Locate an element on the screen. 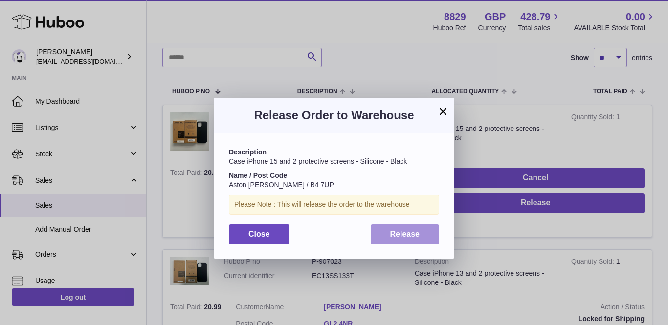 The image size is (668, 325). button: Close is located at coordinates (259, 234).